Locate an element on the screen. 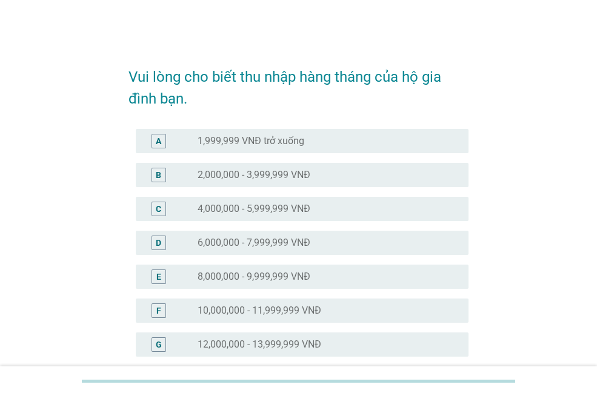 This screenshot has height=396, width=597. div: F is located at coordinates (159, 310).